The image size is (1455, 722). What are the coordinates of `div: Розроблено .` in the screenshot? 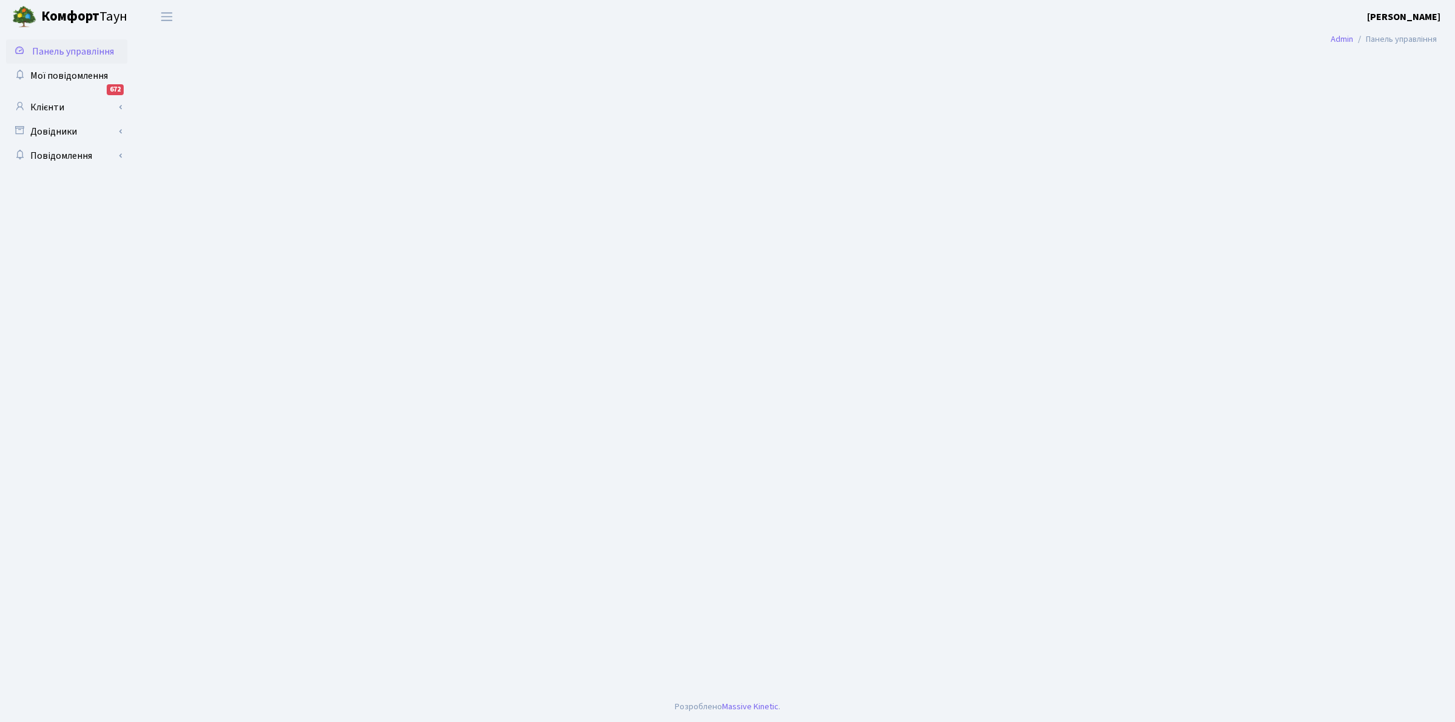 It's located at (728, 707).